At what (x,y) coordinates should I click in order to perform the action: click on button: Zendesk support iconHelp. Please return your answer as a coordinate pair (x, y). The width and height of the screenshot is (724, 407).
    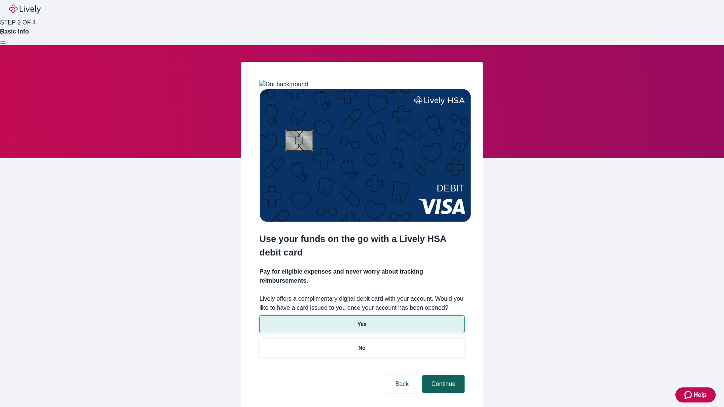
    Looking at the image, I should click on (695, 395).